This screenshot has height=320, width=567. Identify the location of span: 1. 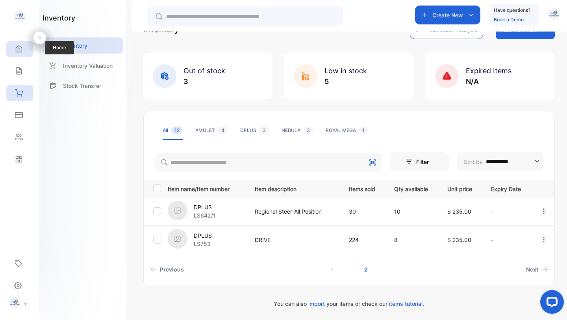
(363, 130).